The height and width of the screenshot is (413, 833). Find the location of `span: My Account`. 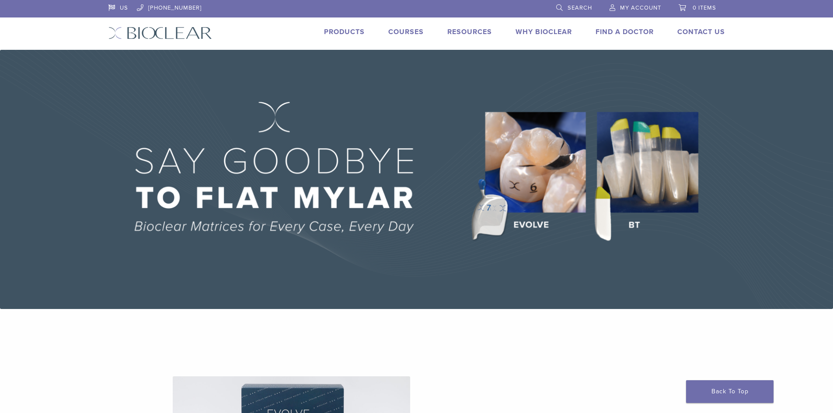

span: My Account is located at coordinates (640, 8).